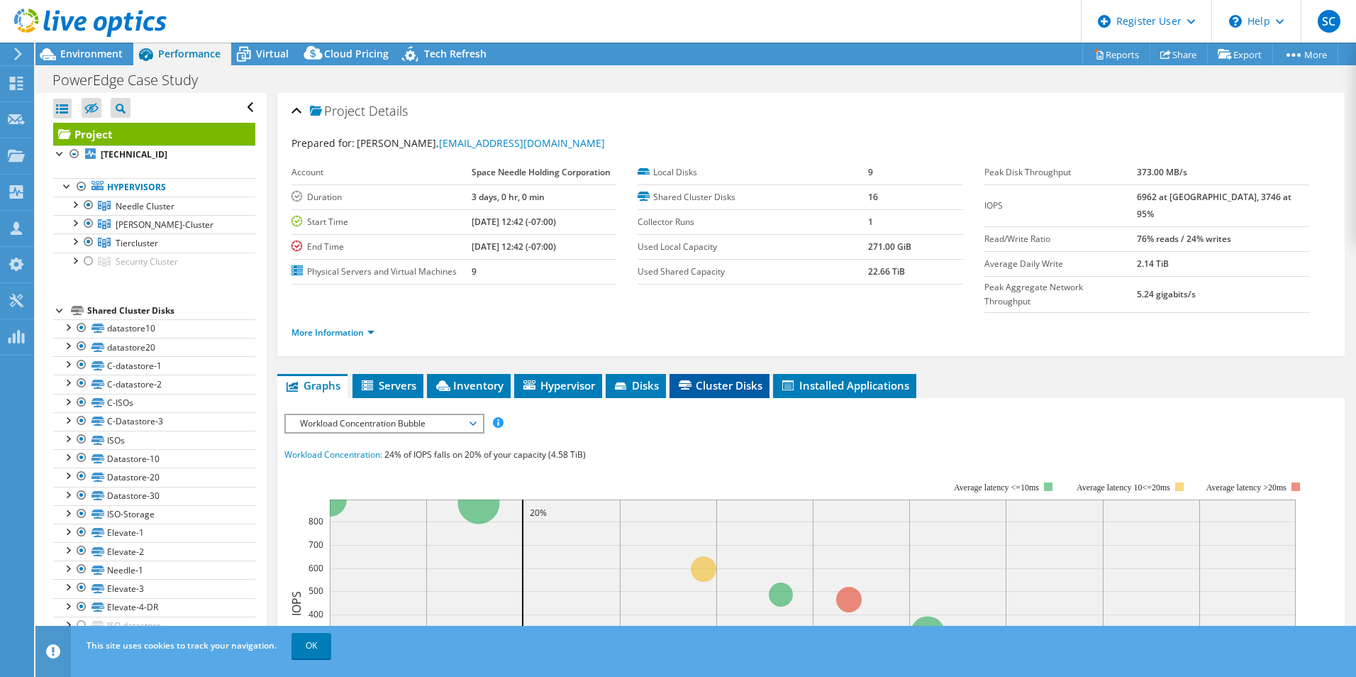 The height and width of the screenshot is (677, 1356). Describe the element at coordinates (889, 246) in the screenshot. I see `b: 271.00 GiB` at that location.